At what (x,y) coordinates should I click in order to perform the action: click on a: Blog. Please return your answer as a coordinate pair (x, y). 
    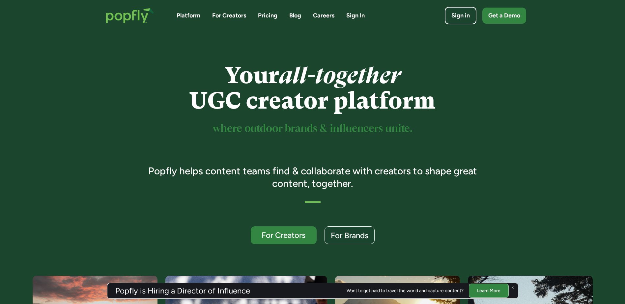
    Looking at the image, I should click on (295, 15).